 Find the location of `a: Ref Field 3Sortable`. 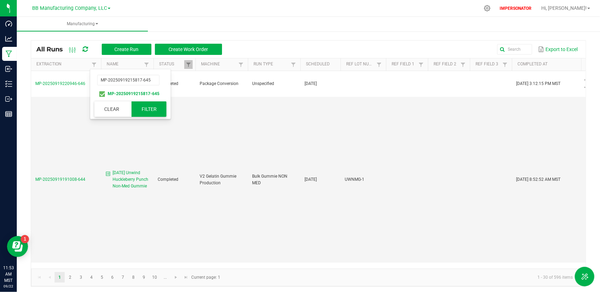

a: Ref Field 3Sortable is located at coordinates (488, 64).